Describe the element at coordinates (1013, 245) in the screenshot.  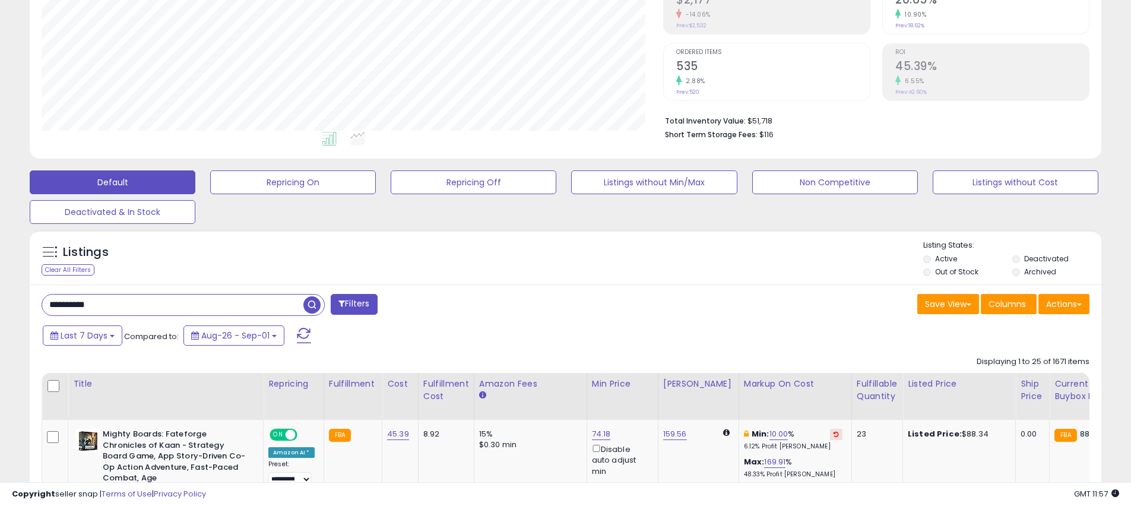
I see `p: Listing States:` at that location.